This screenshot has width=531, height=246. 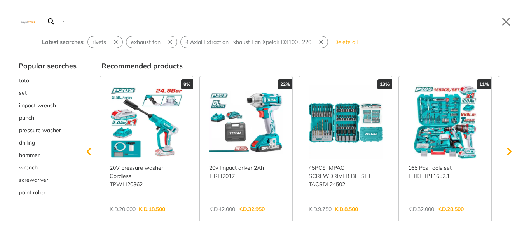 What do you see at coordinates (29, 155) in the screenshot?
I see `span: hammer` at bounding box center [29, 155].